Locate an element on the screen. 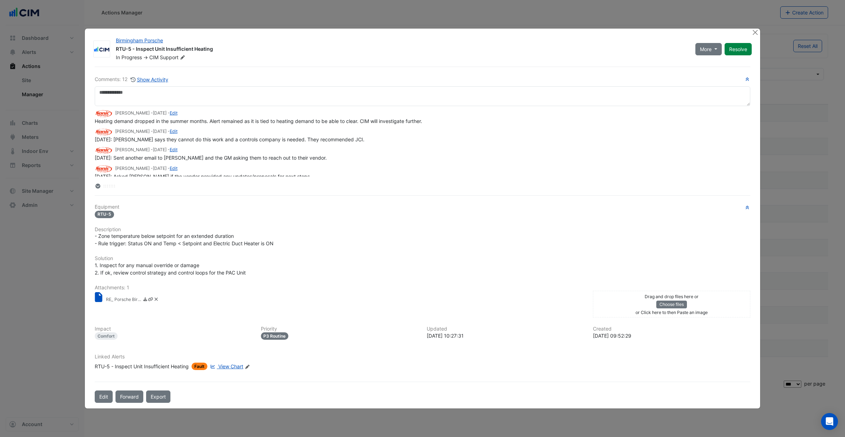  span: Support is located at coordinates (173, 57).